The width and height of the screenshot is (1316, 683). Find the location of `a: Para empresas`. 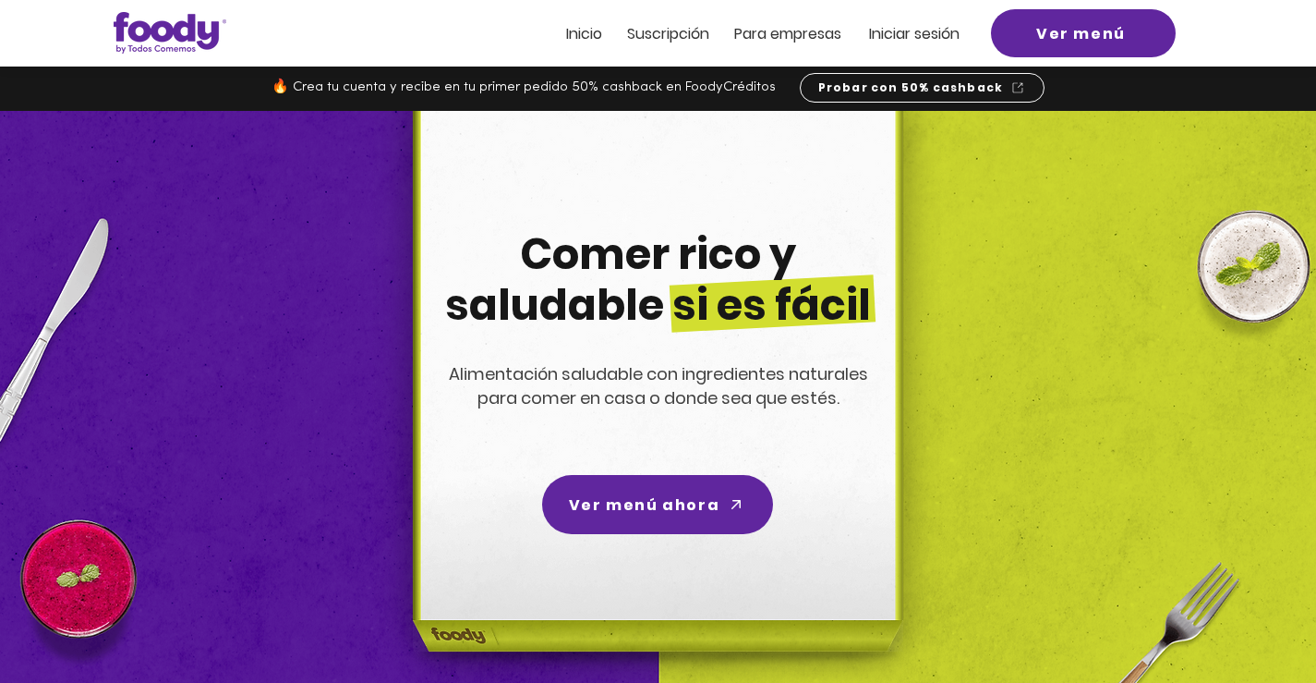

a: Para empresas is located at coordinates (788, 33).